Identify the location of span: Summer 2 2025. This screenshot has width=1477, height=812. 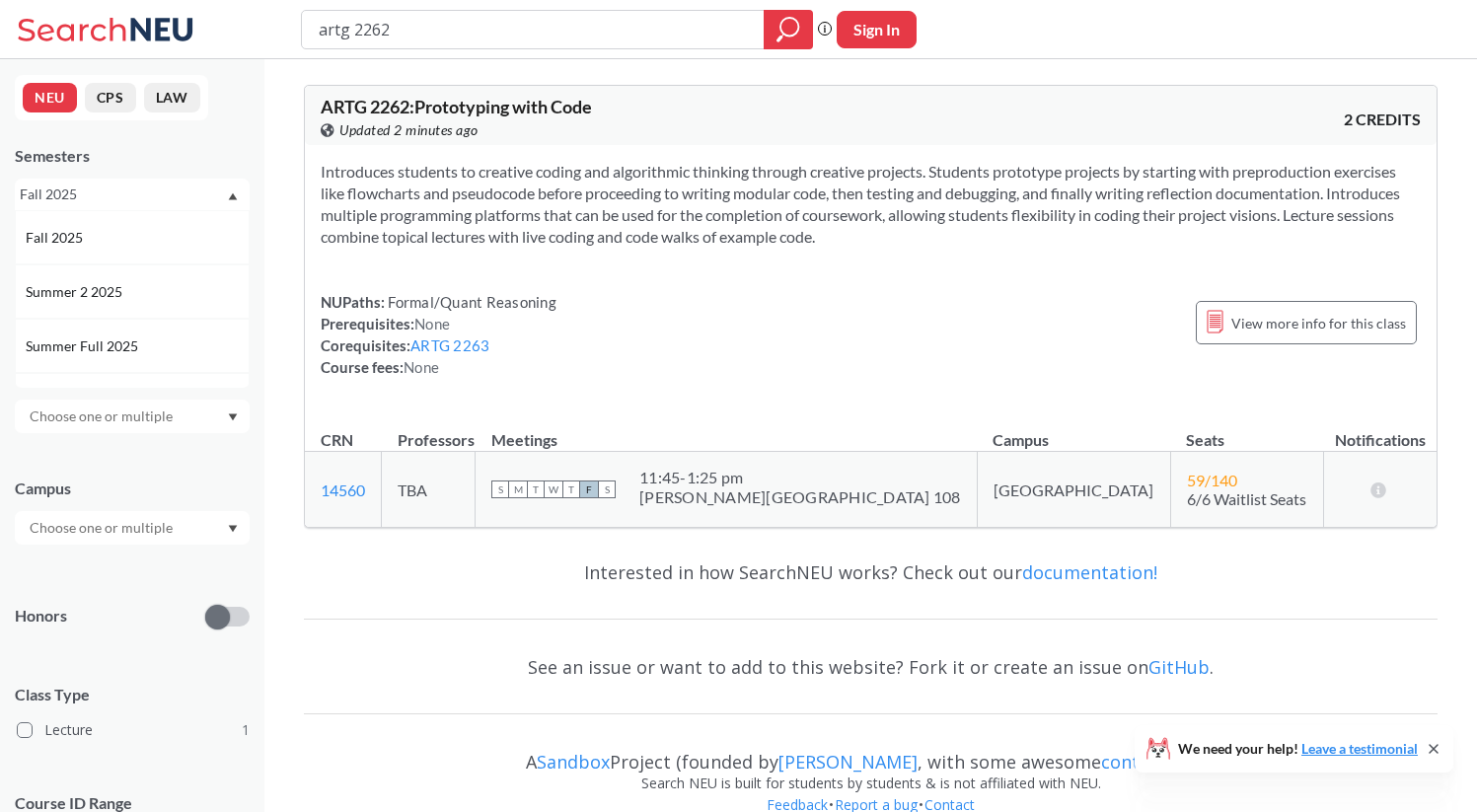
(76, 292).